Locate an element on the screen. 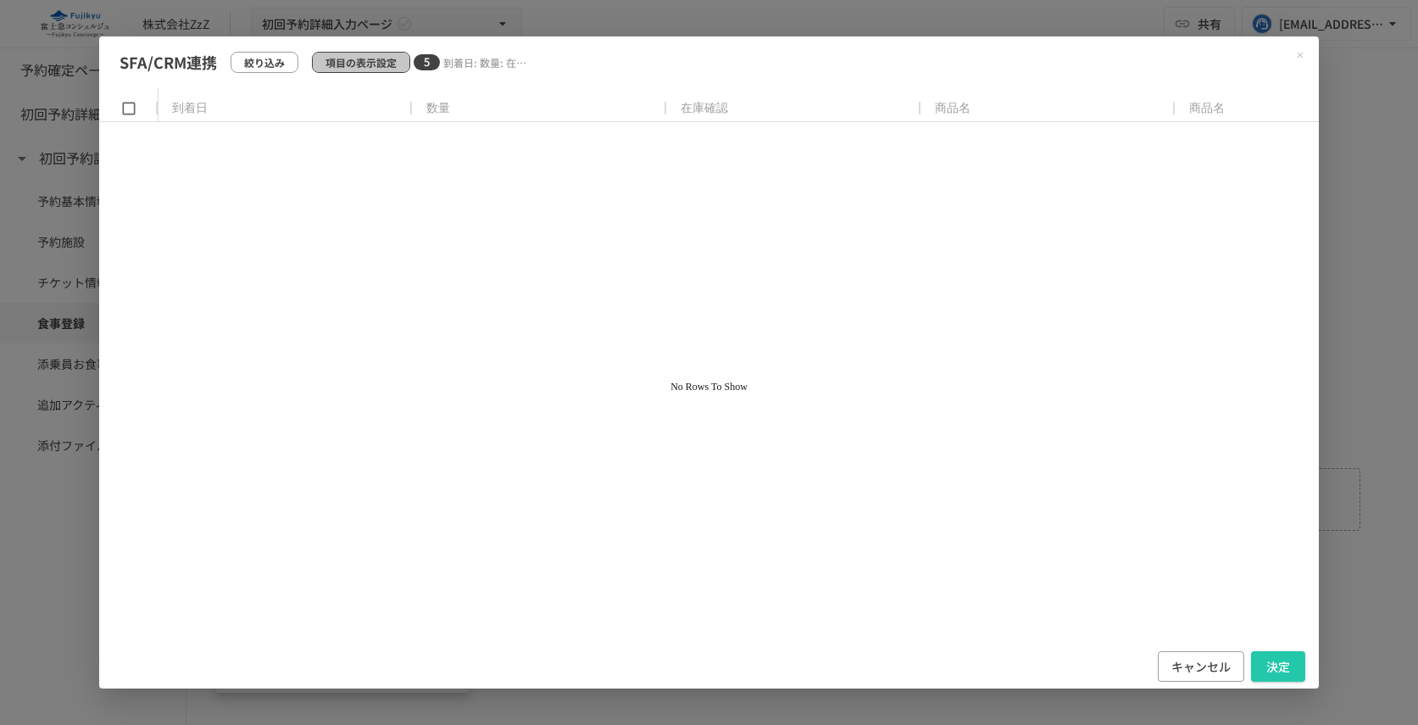 This screenshot has height=725, width=1418. span: 数量 is located at coordinates (438, 109).